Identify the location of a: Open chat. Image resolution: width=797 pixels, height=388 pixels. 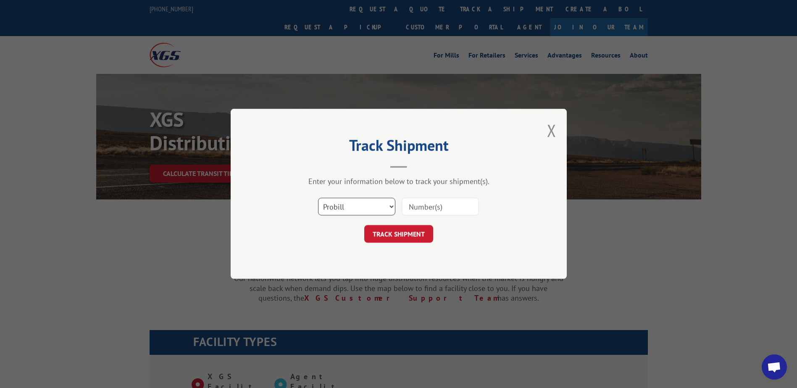
(774, 367).